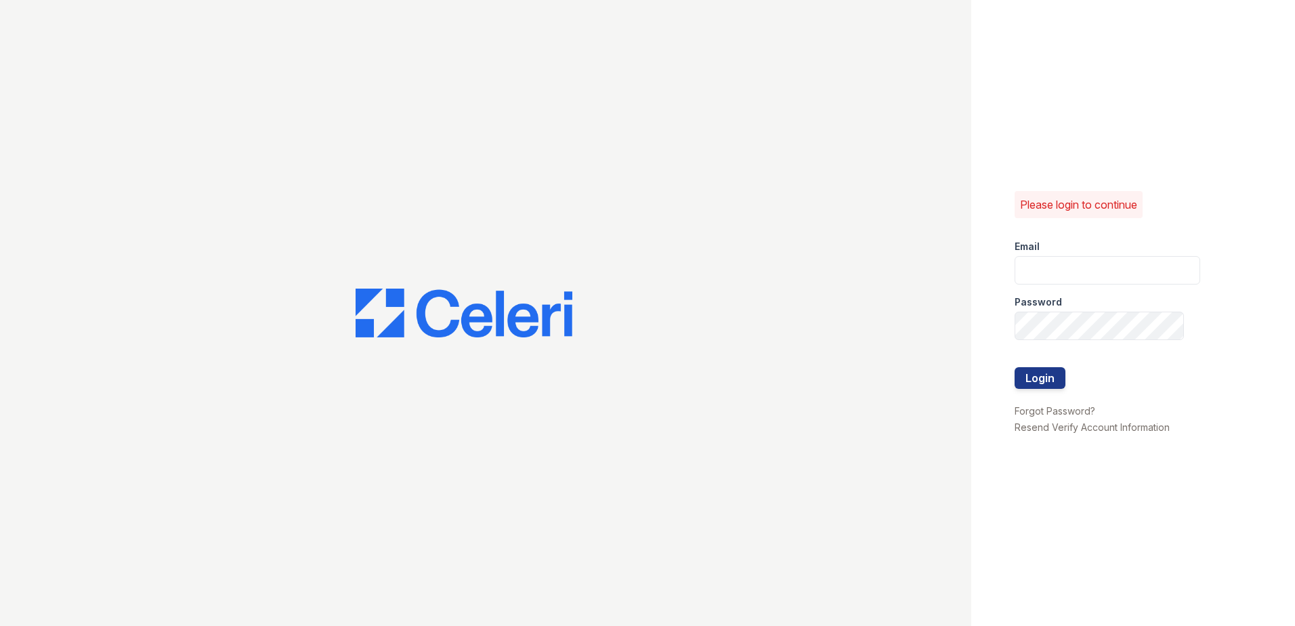  I want to click on a: Resend Verify Account Information, so click(1092, 427).